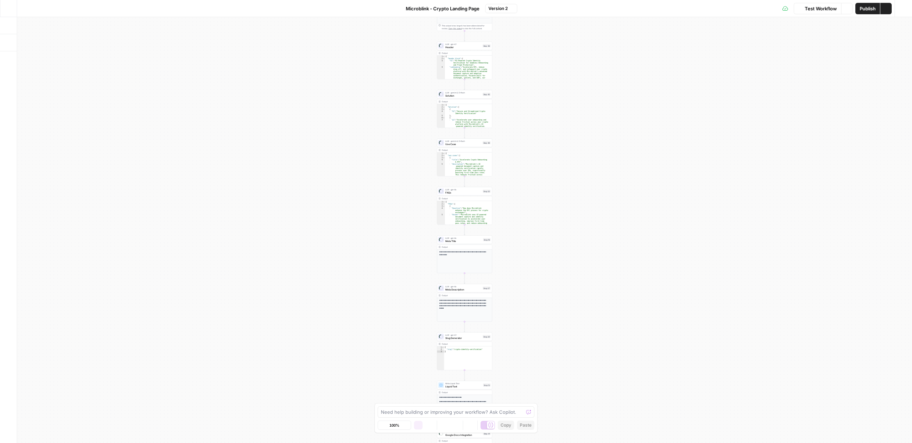 The width and height of the screenshot is (912, 443). I want to click on span: Write Liquid Text, so click(464, 383).